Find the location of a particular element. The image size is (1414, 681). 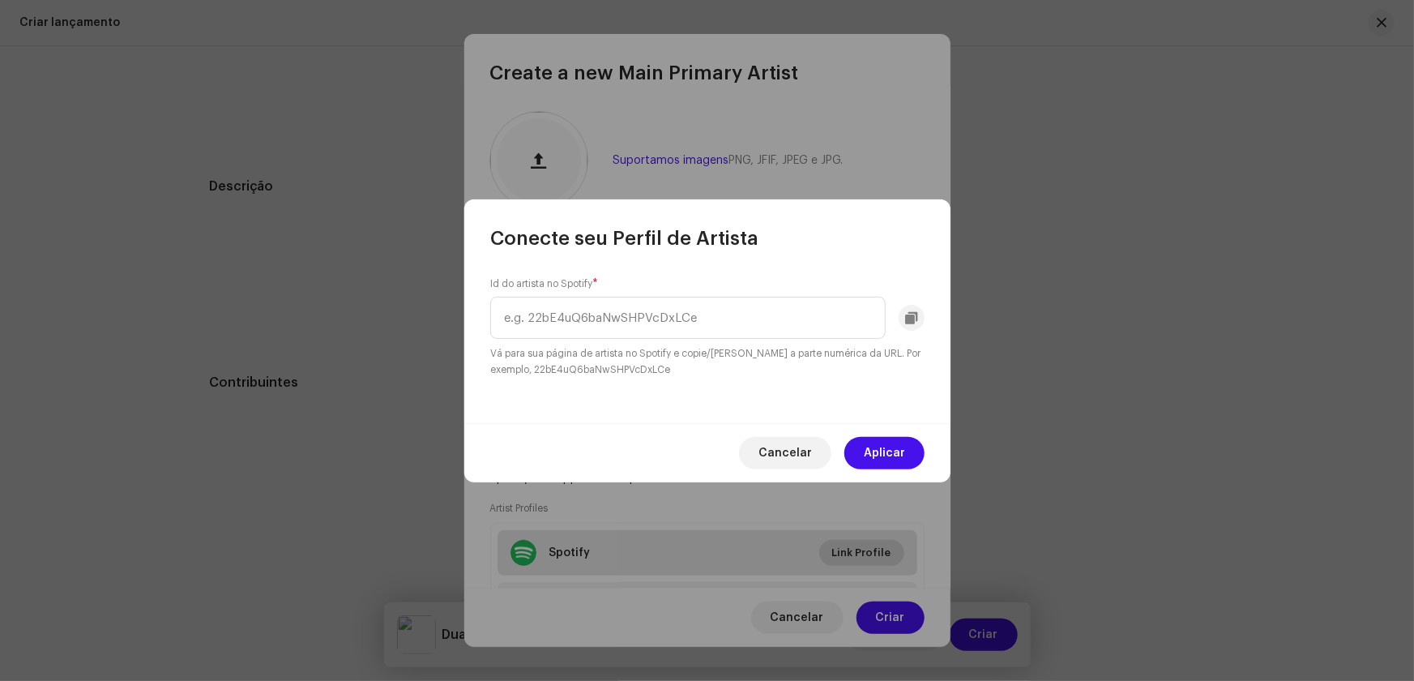

button: Aplicar is located at coordinates (884, 453).